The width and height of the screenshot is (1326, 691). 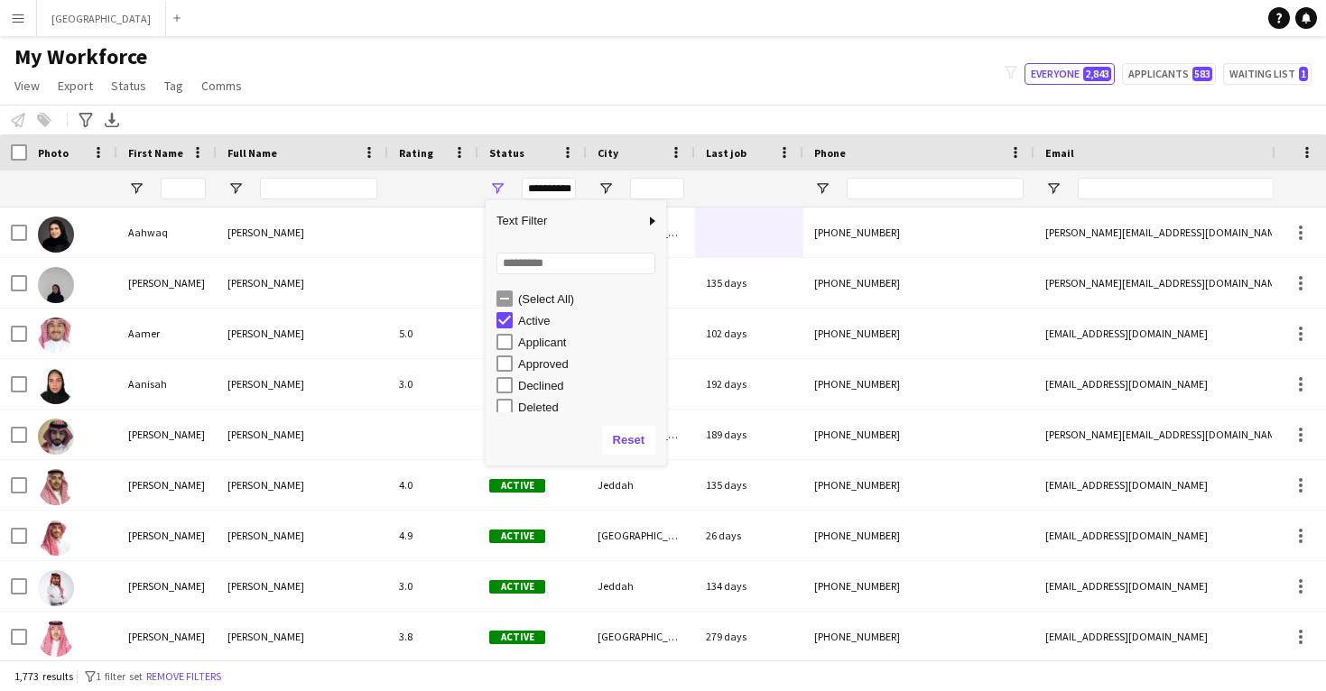 What do you see at coordinates (56, 437) in the screenshot?
I see `img: Abdulaziz Abdulaziz` at bounding box center [56, 437].